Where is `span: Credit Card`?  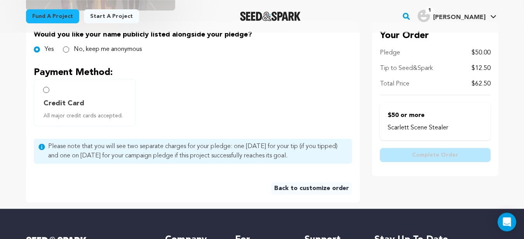
span: Credit Card is located at coordinates (64, 103).